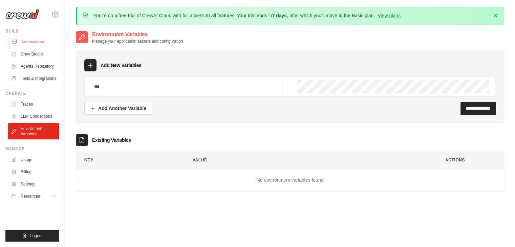  Describe the element at coordinates (34, 184) in the screenshot. I see `a: Settings` at that location.